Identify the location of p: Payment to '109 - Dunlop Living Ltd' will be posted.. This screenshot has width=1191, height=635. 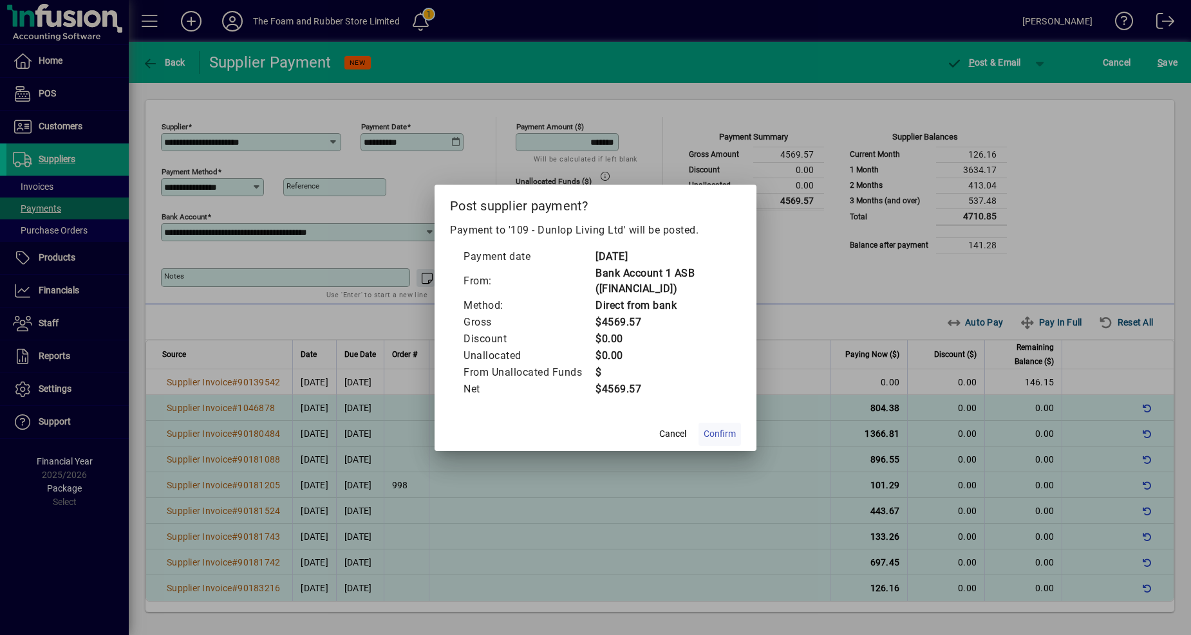
(596, 230).